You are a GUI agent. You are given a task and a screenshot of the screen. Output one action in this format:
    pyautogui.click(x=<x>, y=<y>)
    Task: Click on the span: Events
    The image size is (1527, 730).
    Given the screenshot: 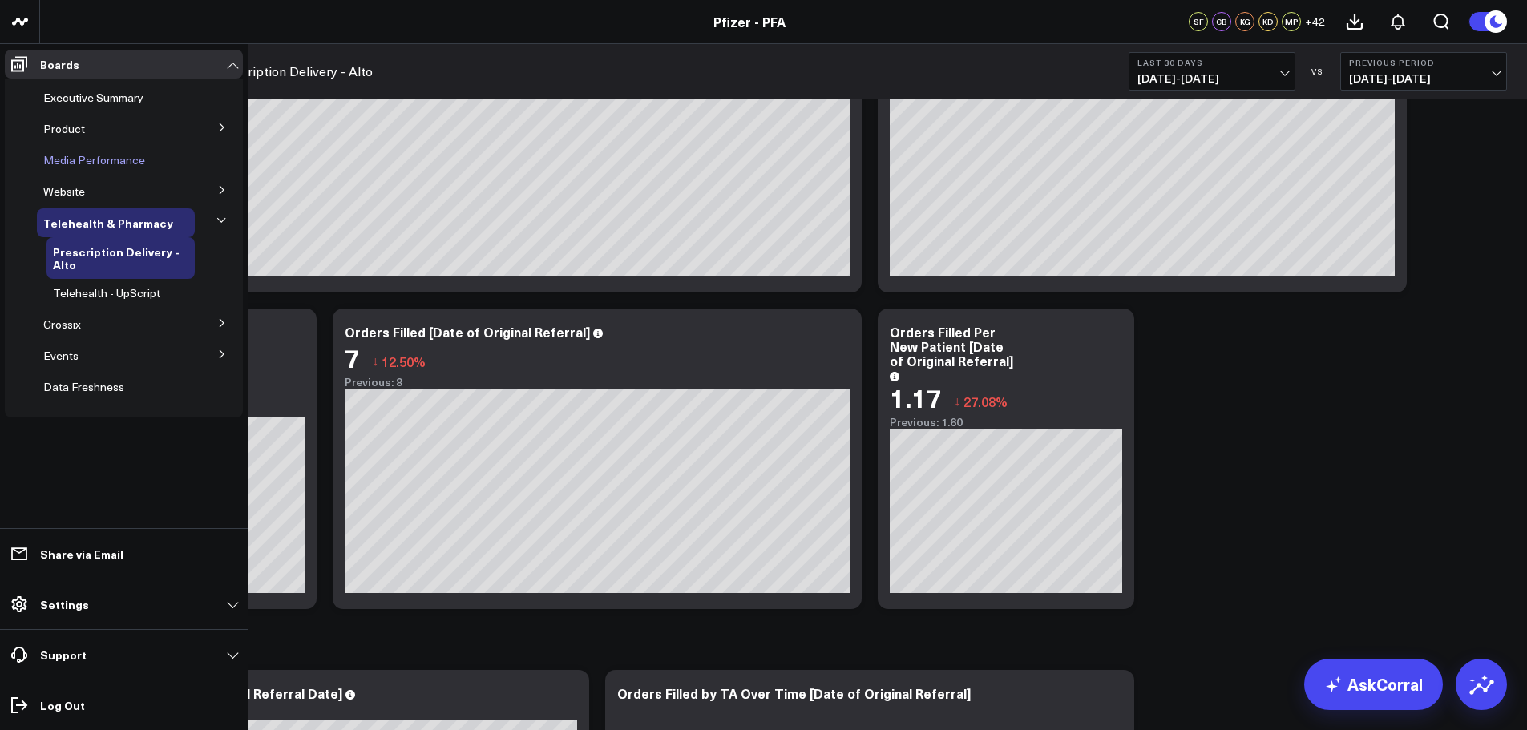 What is the action you would take?
    pyautogui.click(x=61, y=355)
    